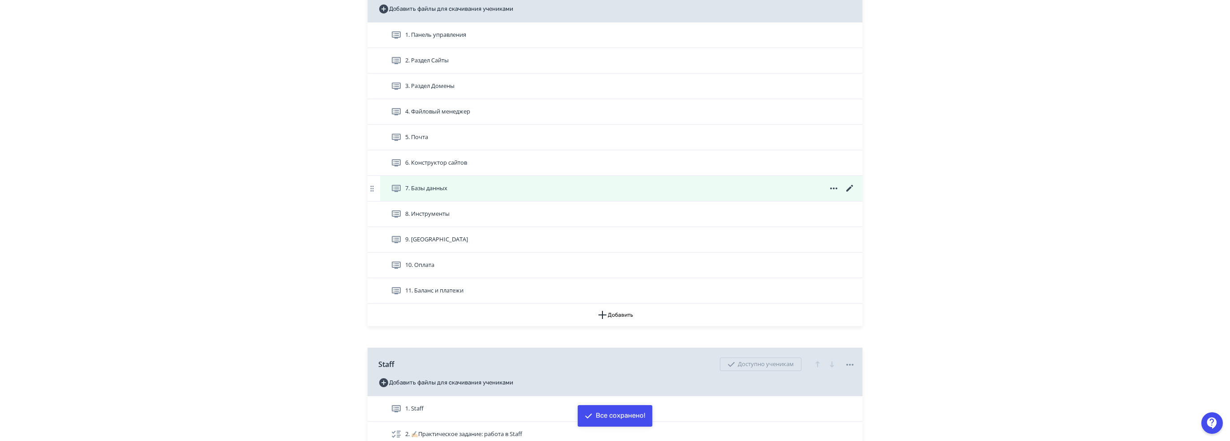 This screenshot has width=1230, height=441. I want to click on div: 3. Раздел Домены, so click(615, 86).